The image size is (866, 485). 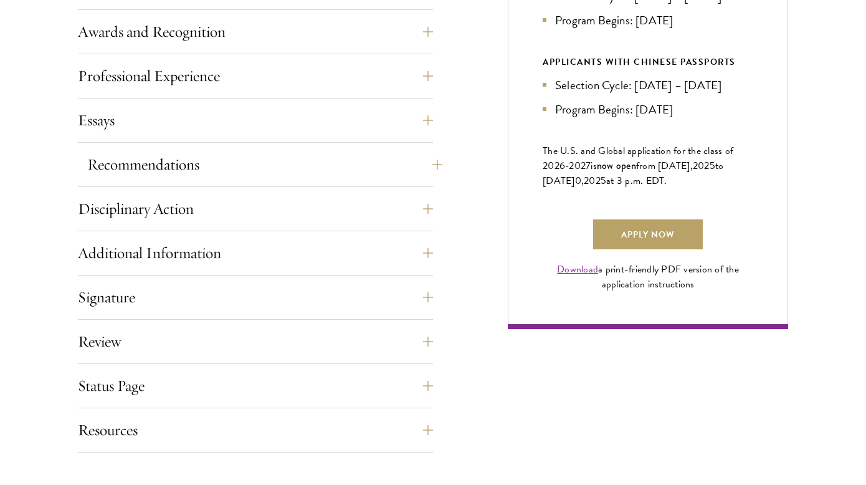 I want to click on span: at 3 p.m. EDT., so click(x=637, y=181).